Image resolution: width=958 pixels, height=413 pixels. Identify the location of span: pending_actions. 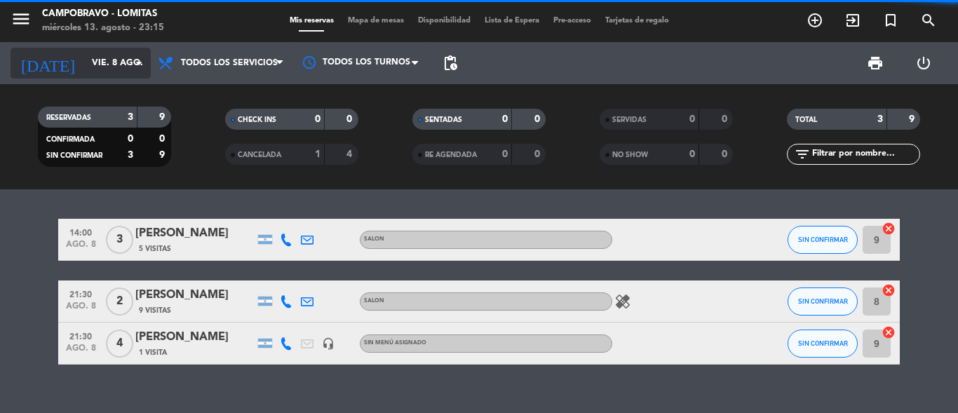
(450, 63).